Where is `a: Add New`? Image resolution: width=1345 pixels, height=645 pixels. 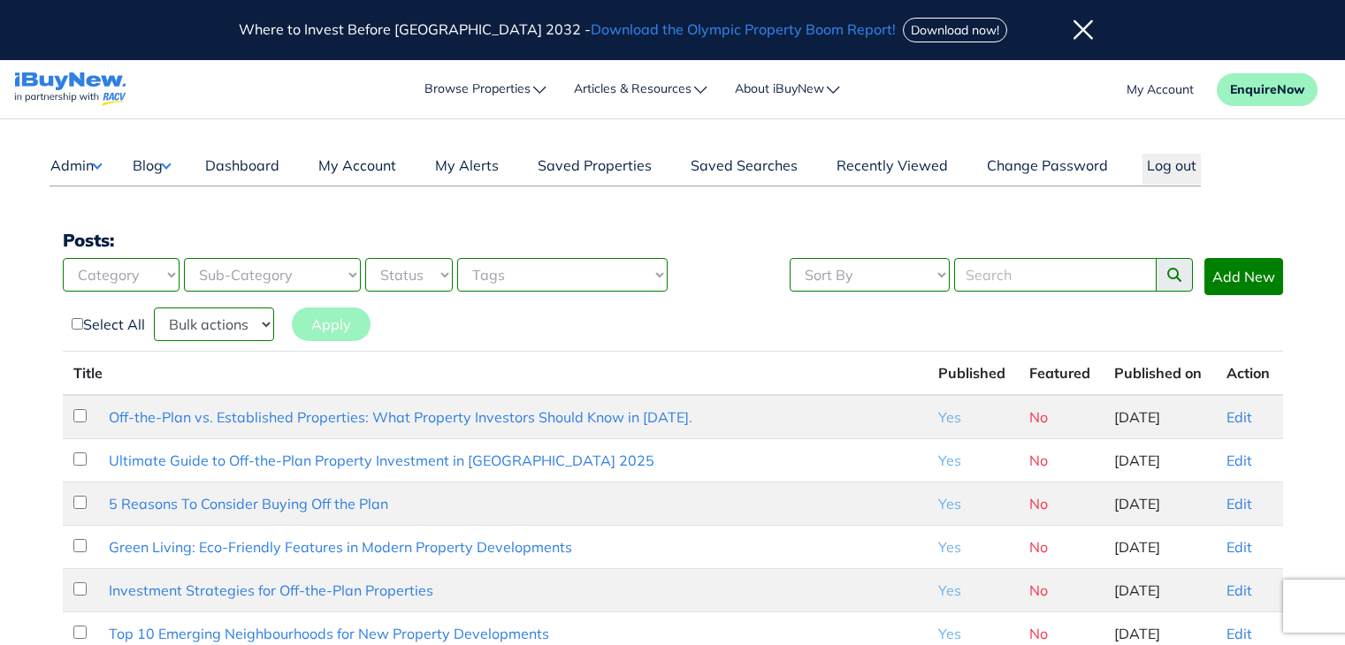
a: Add New is located at coordinates (1243, 277).